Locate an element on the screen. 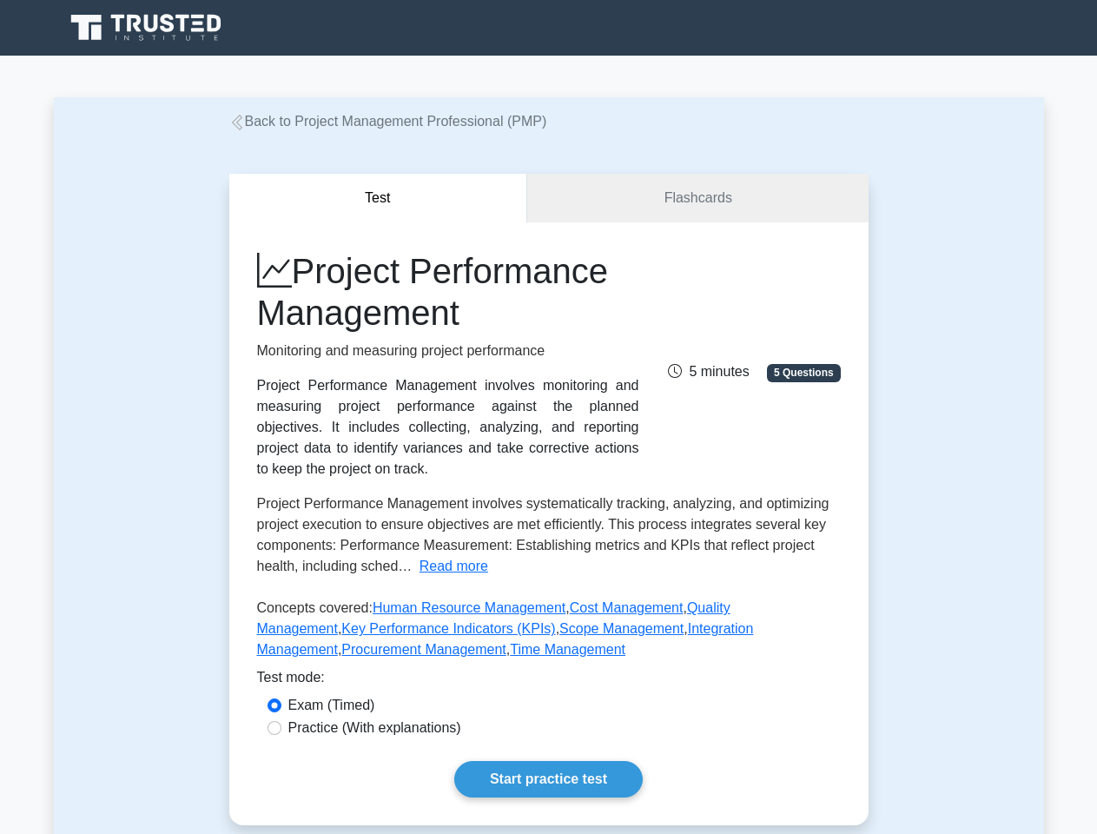  label: Exam (Timed) is located at coordinates (332, 705).